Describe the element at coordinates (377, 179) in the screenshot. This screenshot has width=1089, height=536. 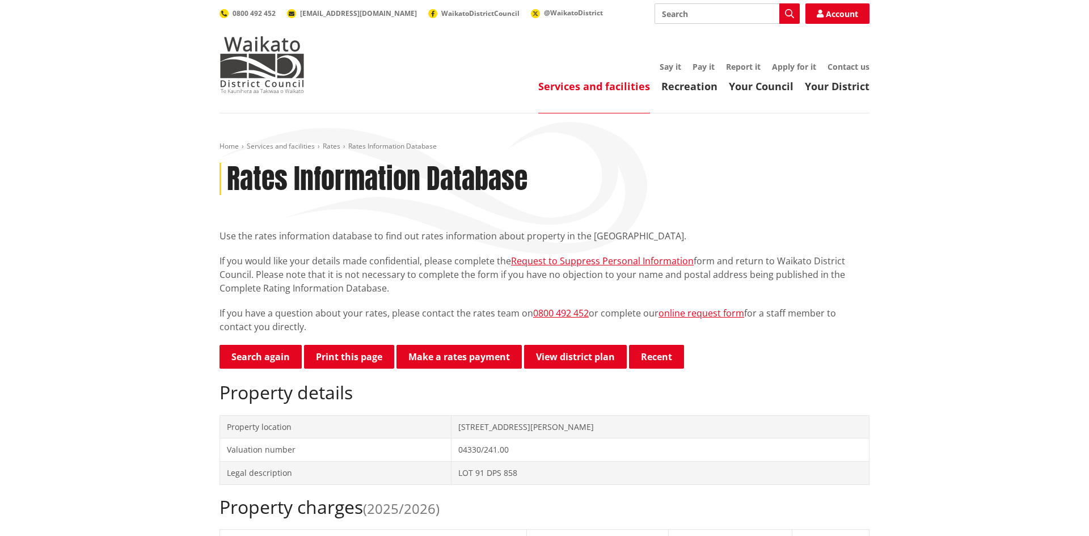
I see `h1: Rates Information Database` at that location.